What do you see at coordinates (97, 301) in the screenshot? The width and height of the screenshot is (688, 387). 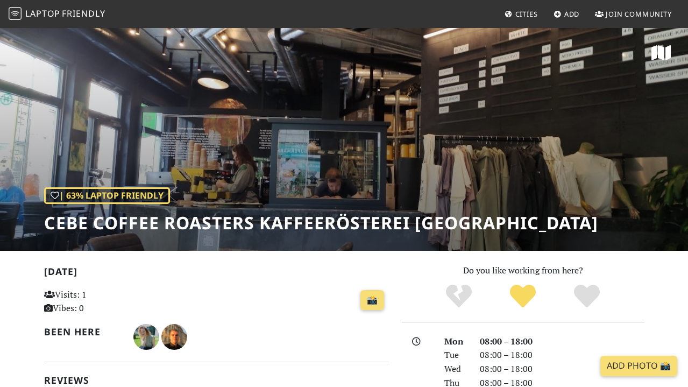 I see `p: Visits: 1 Vibes: 0` at bounding box center [97, 301].